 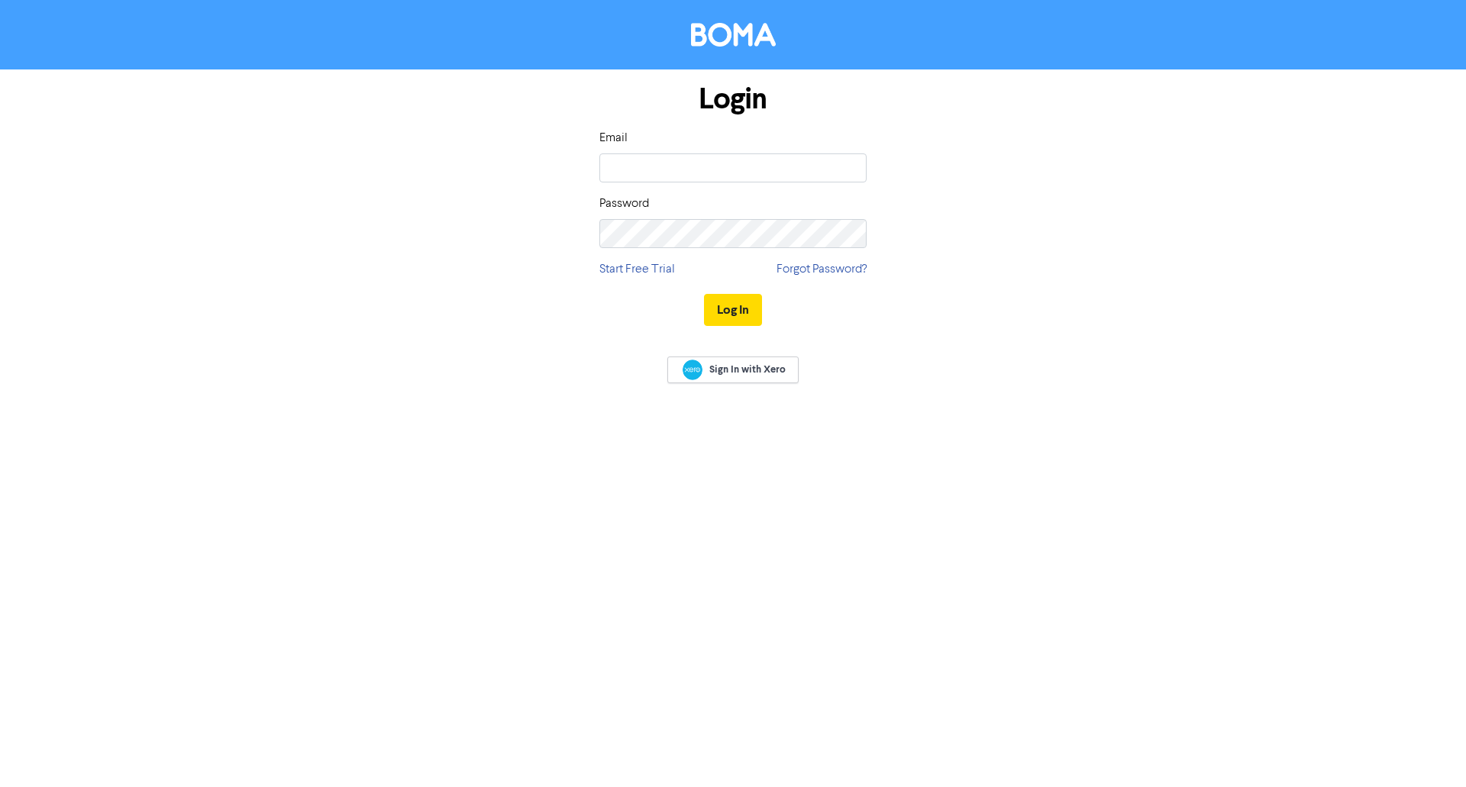 What do you see at coordinates (693, 370) in the screenshot?
I see `img: Xero logo` at bounding box center [693, 370].